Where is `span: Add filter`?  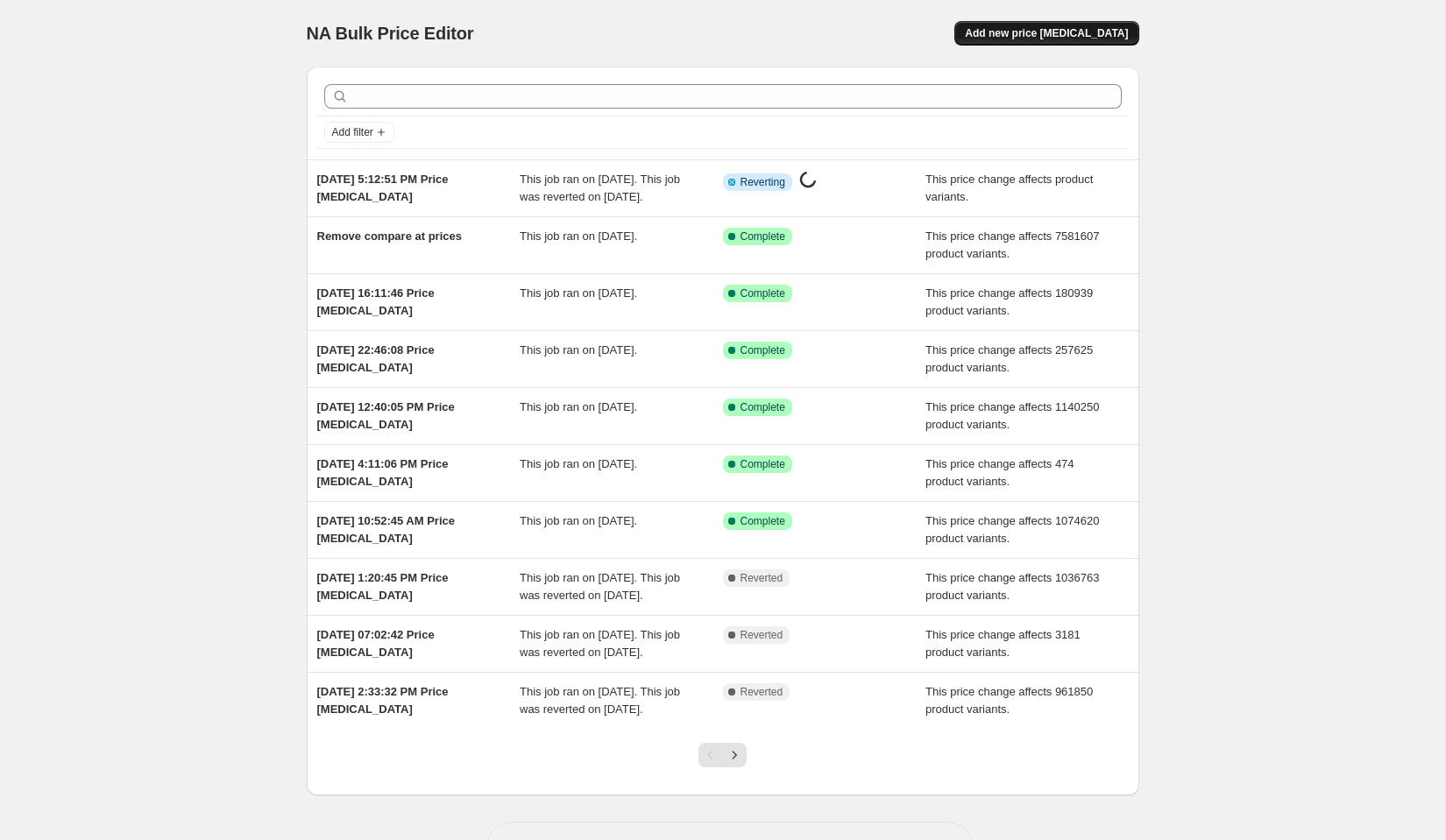 span: Add filter is located at coordinates (352, 132).